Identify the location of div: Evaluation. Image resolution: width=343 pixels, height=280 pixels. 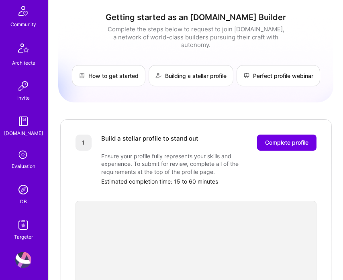
(23, 166).